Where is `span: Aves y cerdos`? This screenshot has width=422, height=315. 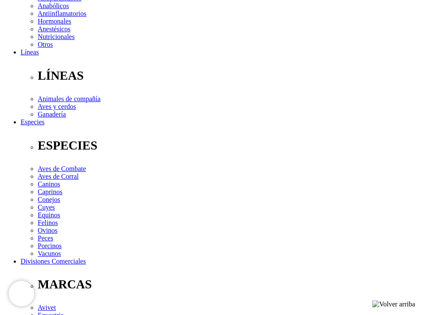
span: Aves y cerdos is located at coordinates (57, 106).